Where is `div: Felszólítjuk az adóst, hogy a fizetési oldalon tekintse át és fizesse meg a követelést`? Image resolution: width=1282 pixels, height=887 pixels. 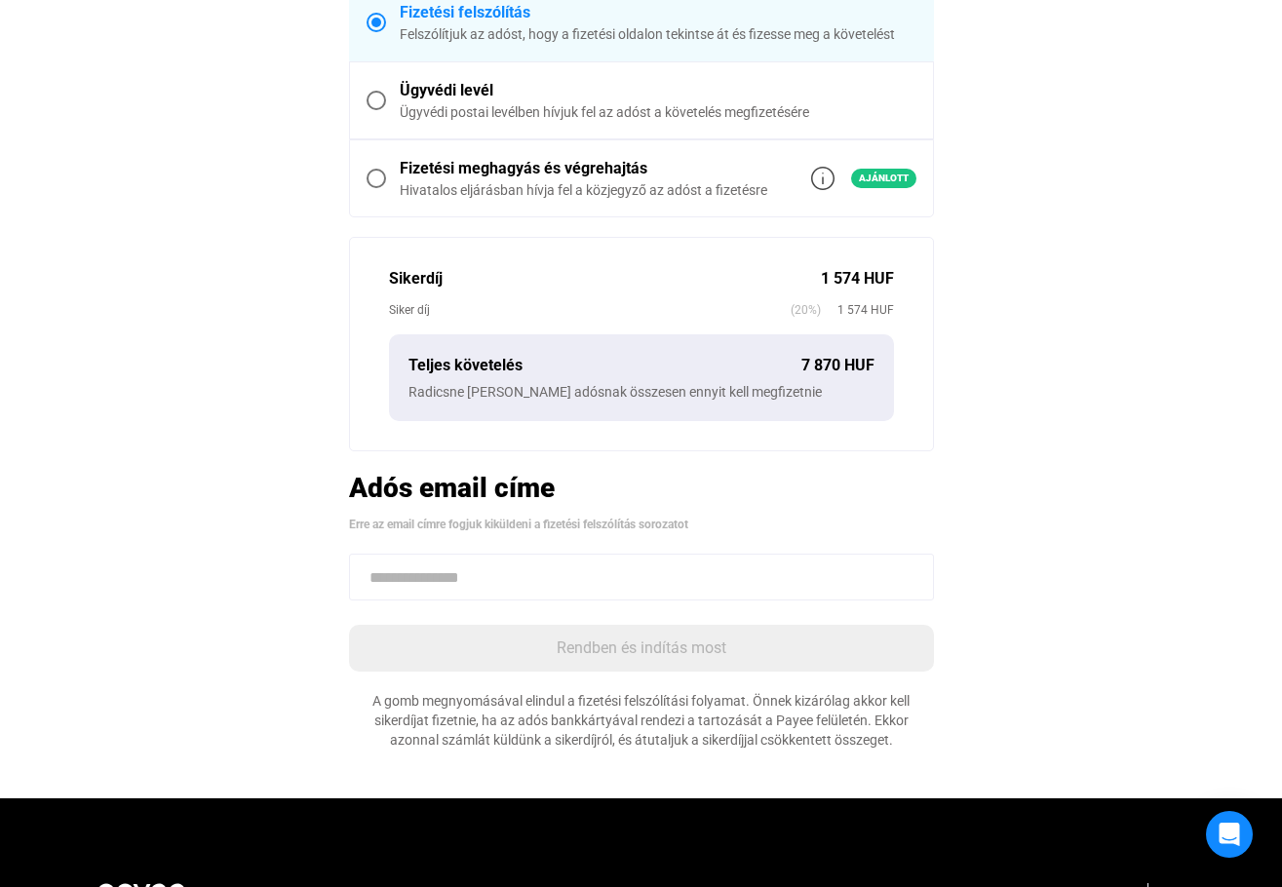
div: Felszólítjuk az adóst, hogy a fizetési oldalon tekintse át és fizesse meg a követelést is located at coordinates (658, 34).